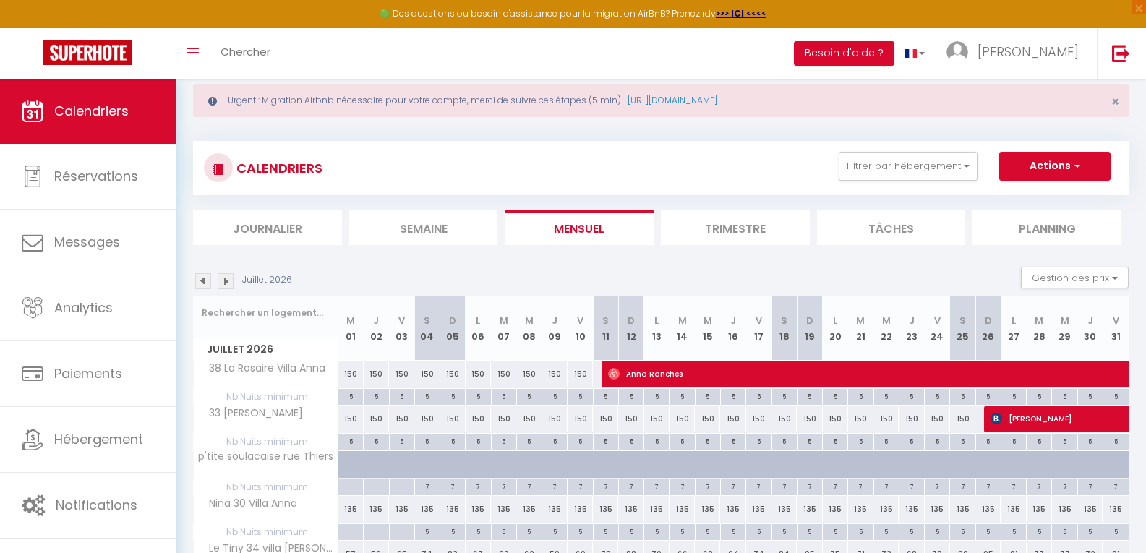 This screenshot has width=1146, height=553. Describe the element at coordinates (835, 328) in the screenshot. I see `th: 20` at that location.